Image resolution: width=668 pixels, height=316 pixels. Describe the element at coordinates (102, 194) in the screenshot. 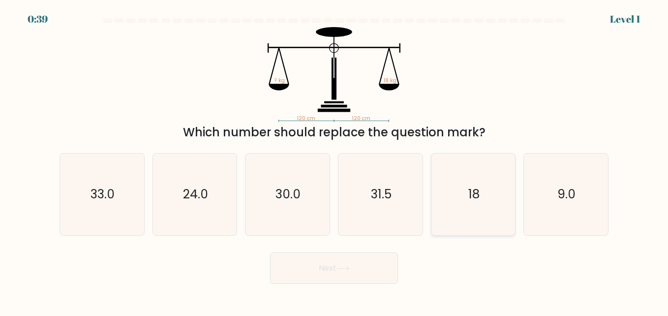

I see `text: 33.0` at that location.